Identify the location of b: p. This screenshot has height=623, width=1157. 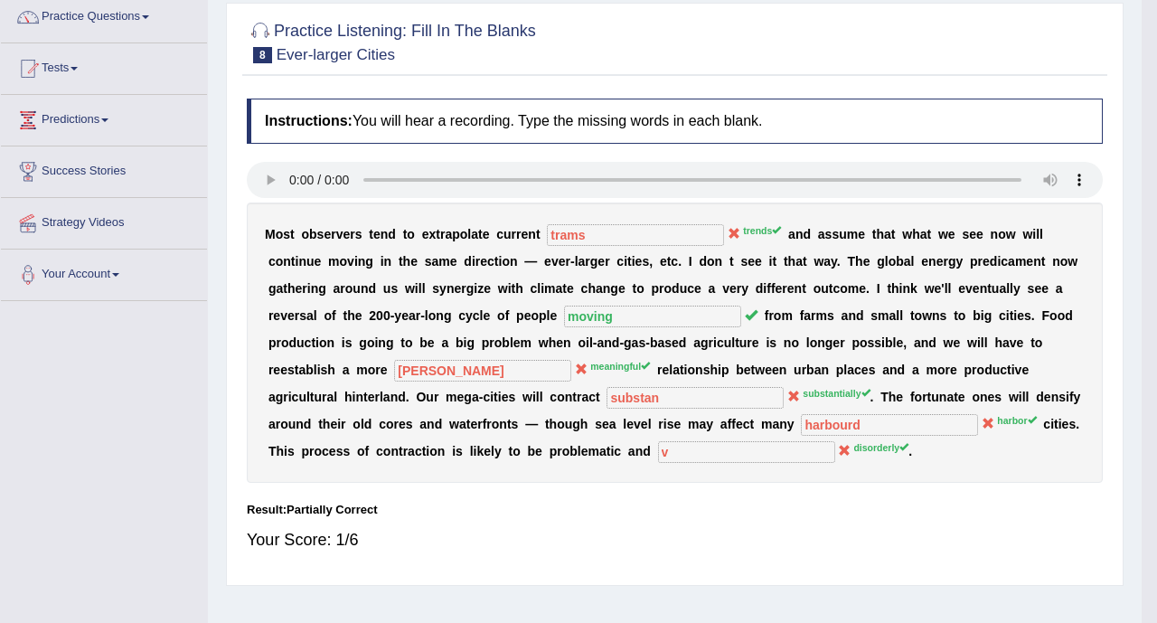
(973, 261).